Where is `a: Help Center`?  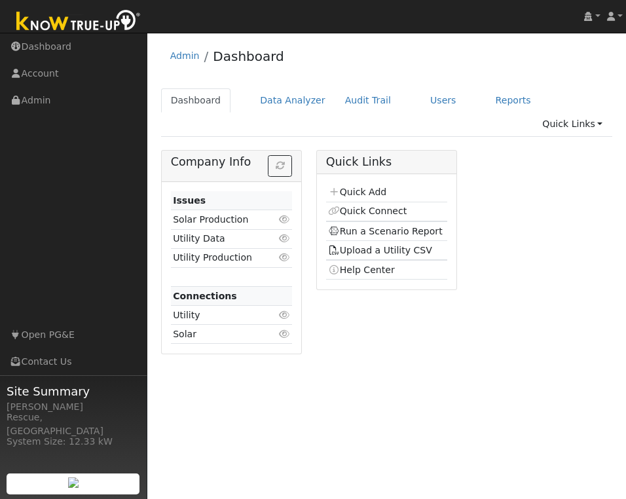 a: Help Center is located at coordinates (362, 270).